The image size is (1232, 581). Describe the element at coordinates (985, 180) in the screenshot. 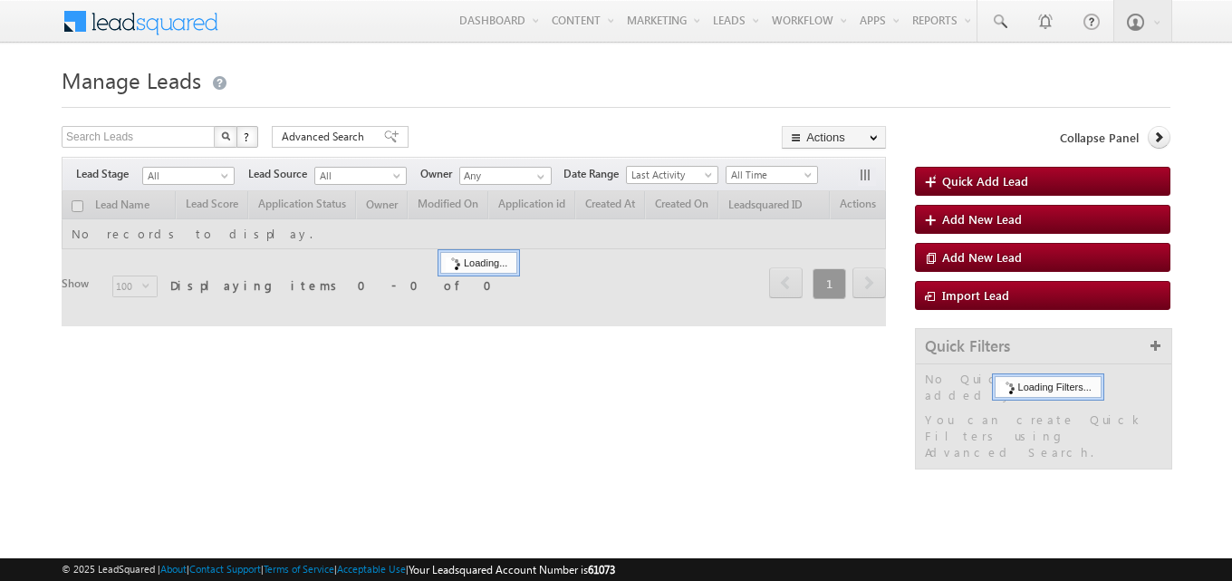

I see `span: Quick Add Lead` at that location.